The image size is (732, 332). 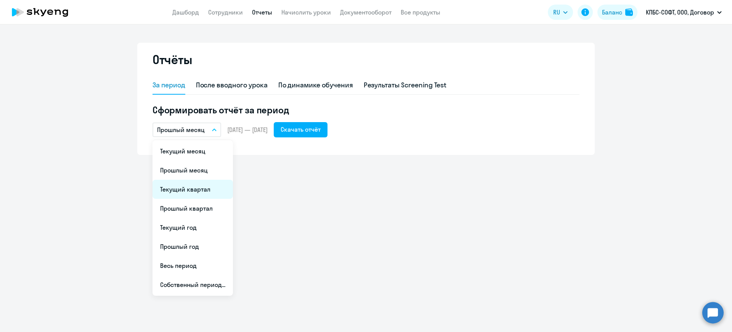 What do you see at coordinates (186, 12) in the screenshot?
I see `a: Дашборд` at bounding box center [186, 12].